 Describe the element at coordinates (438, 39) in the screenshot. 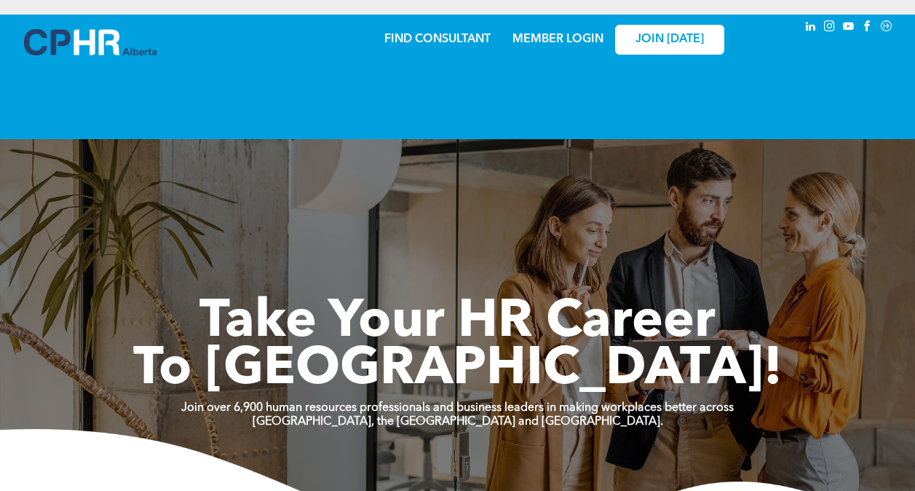

I see `a: FIND CONSULTANT` at that location.